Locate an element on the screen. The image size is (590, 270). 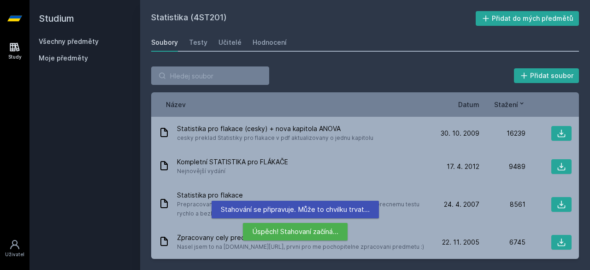
span: Statistika pro flakace (cesky) + nova kapitola ANOVA is located at coordinates (275, 129).